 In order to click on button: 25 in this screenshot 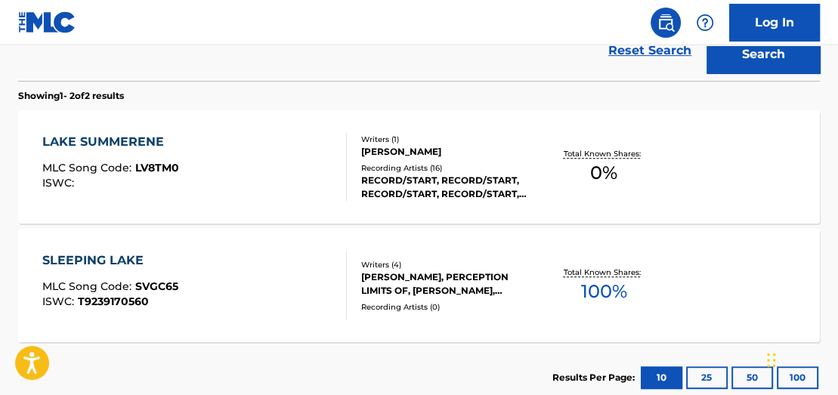, I will do `click(706, 378)`.